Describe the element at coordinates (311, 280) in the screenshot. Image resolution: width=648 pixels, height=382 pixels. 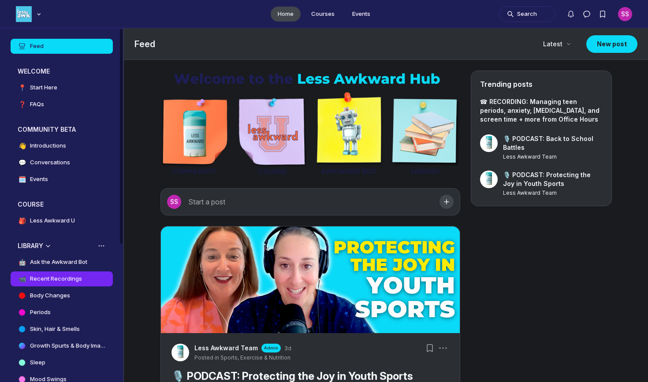
I see `img: post cover image` at that location.